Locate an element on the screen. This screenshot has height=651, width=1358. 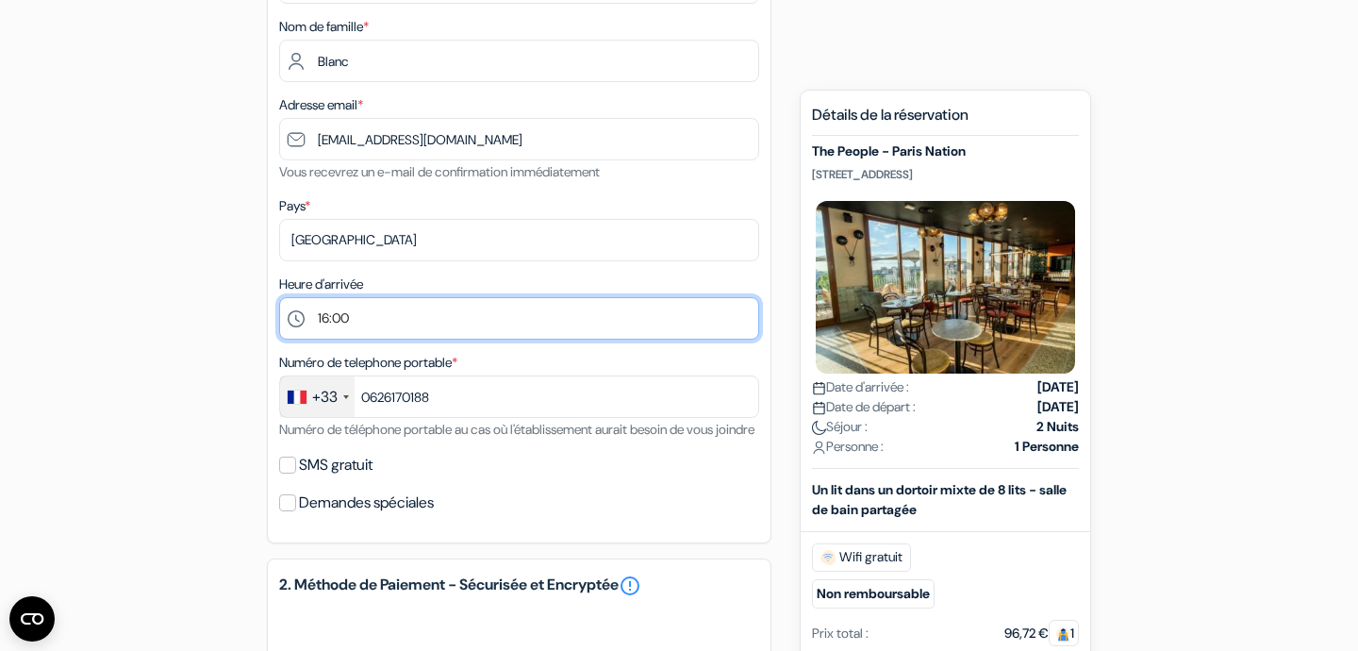
label: Pays is located at coordinates (294, 206).